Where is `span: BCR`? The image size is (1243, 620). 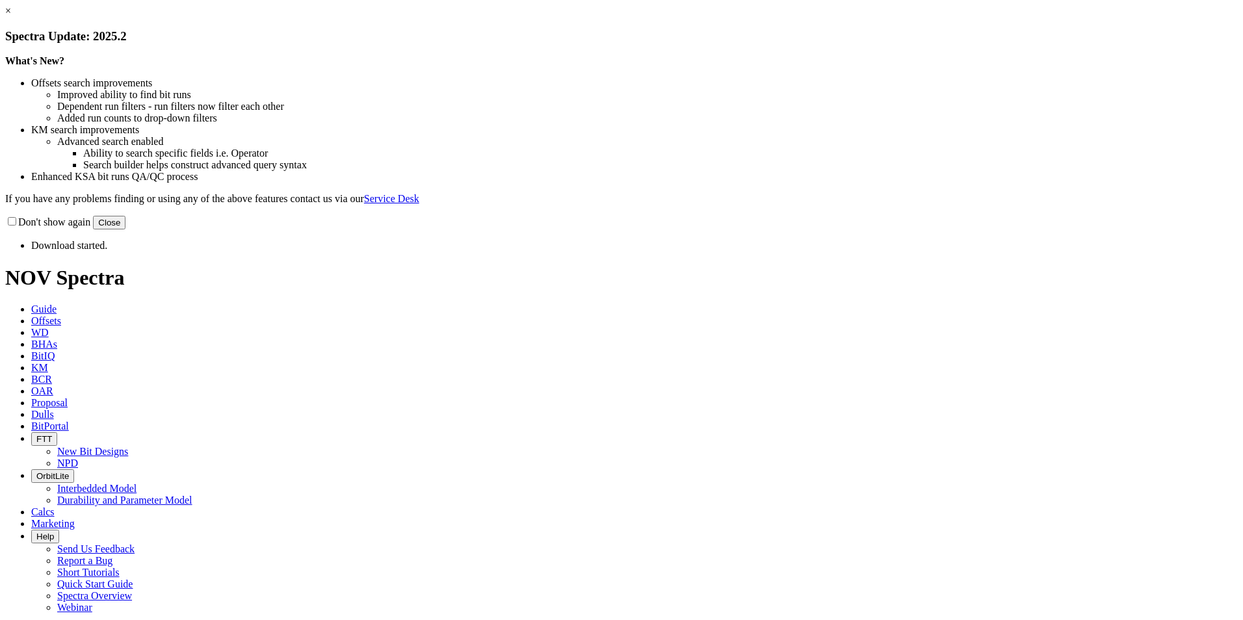
span: BCR is located at coordinates (42, 379).